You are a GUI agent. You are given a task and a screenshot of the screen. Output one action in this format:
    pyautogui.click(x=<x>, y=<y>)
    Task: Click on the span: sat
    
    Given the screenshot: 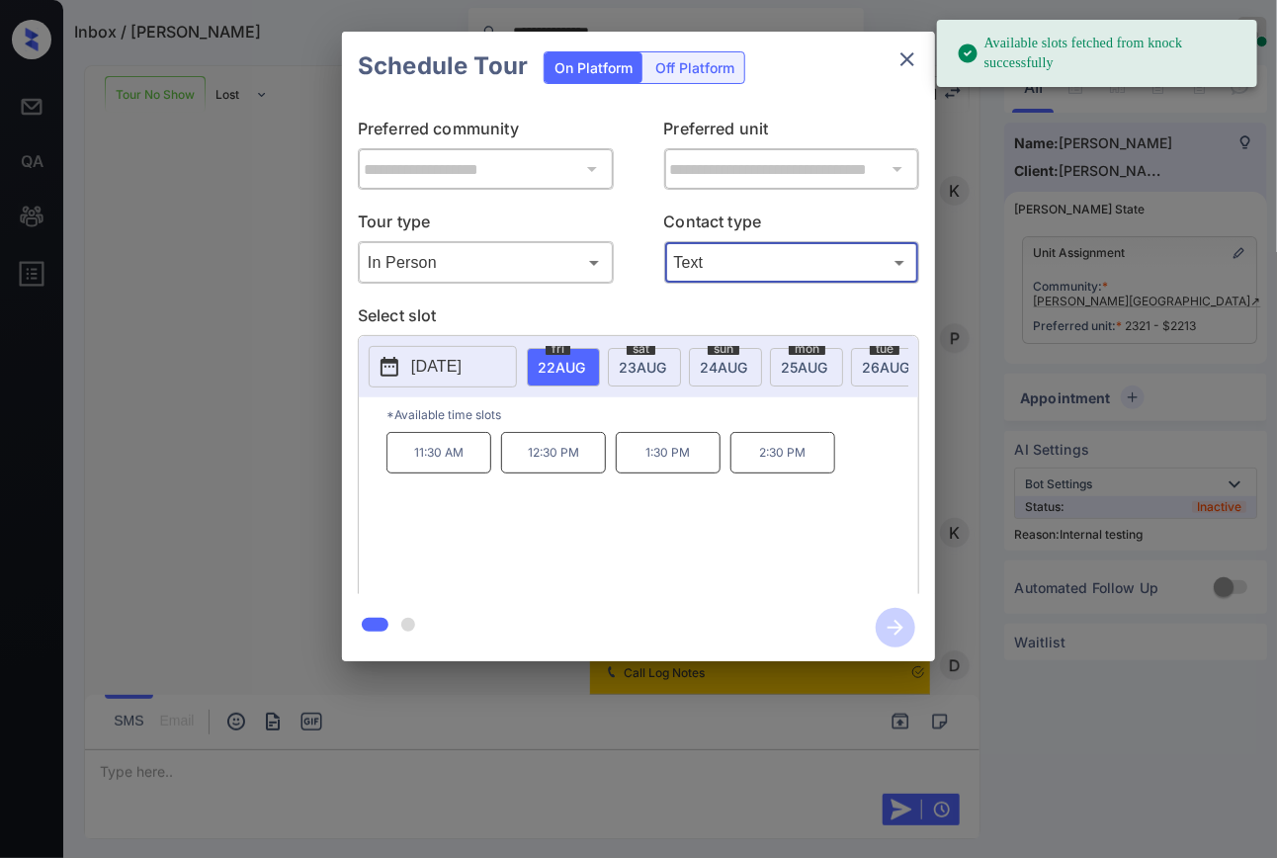 What is the action you would take?
    pyautogui.click(x=640, y=349)
    